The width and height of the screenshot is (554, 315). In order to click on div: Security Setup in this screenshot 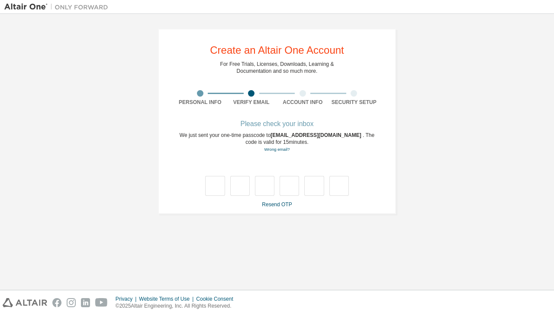, I will do `click(354, 102)`.